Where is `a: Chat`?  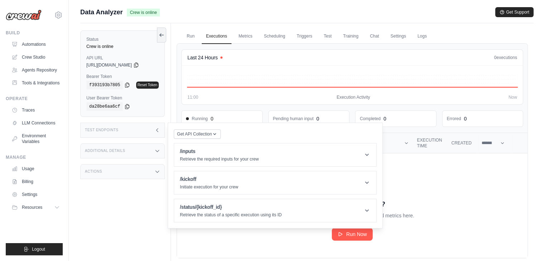
a: Chat is located at coordinates (374, 37).